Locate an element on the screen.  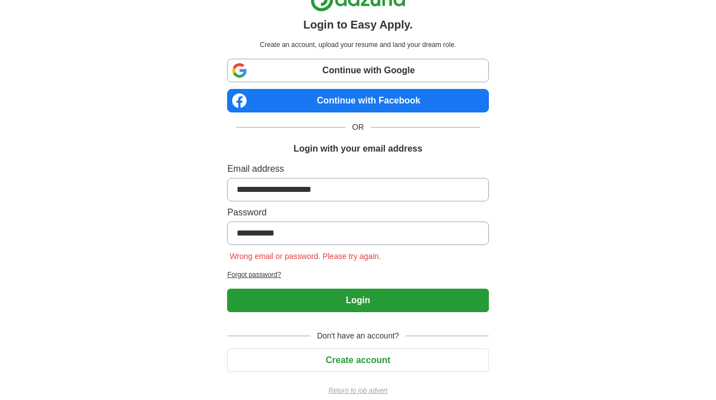
a: Return to job advert is located at coordinates (357, 390).